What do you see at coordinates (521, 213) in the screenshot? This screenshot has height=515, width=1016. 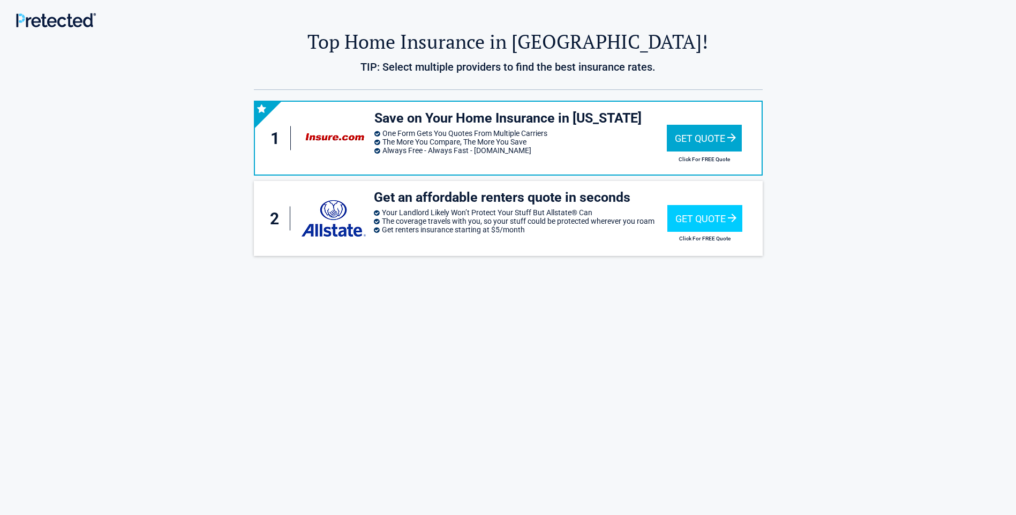 I see `li: Your Landlord Likely Won’t Protect Your Stuff But Allstate® Can` at bounding box center [521, 213].